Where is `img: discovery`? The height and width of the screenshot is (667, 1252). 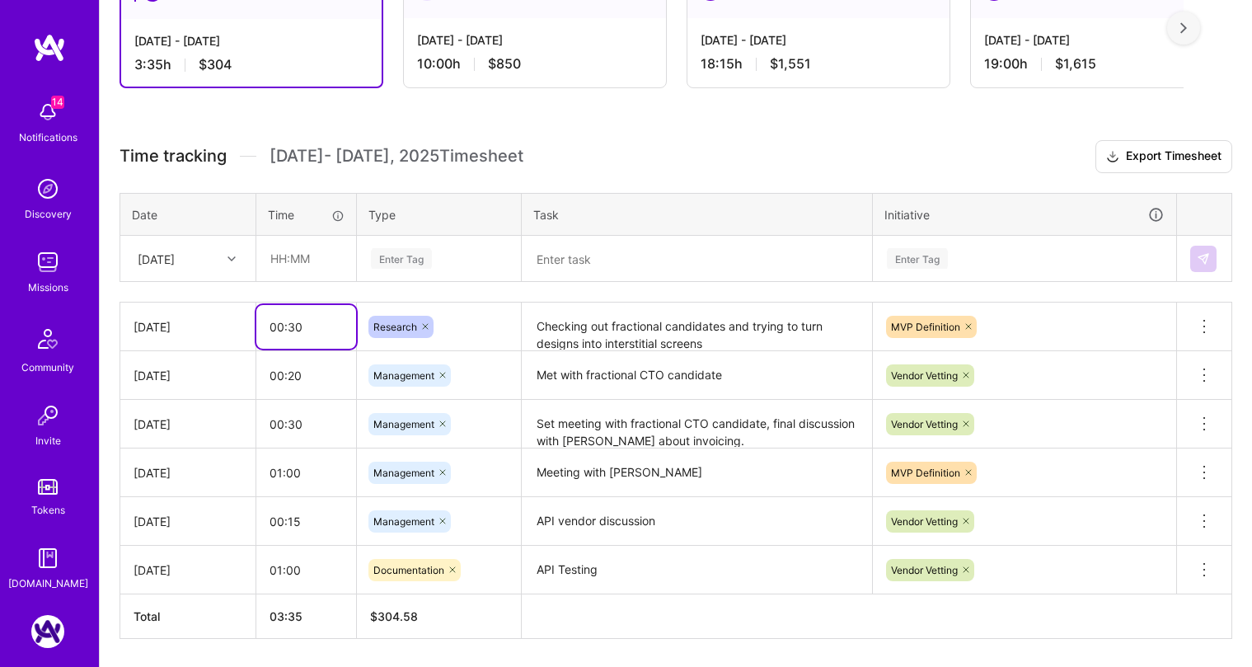
img: discovery is located at coordinates (48, 189).